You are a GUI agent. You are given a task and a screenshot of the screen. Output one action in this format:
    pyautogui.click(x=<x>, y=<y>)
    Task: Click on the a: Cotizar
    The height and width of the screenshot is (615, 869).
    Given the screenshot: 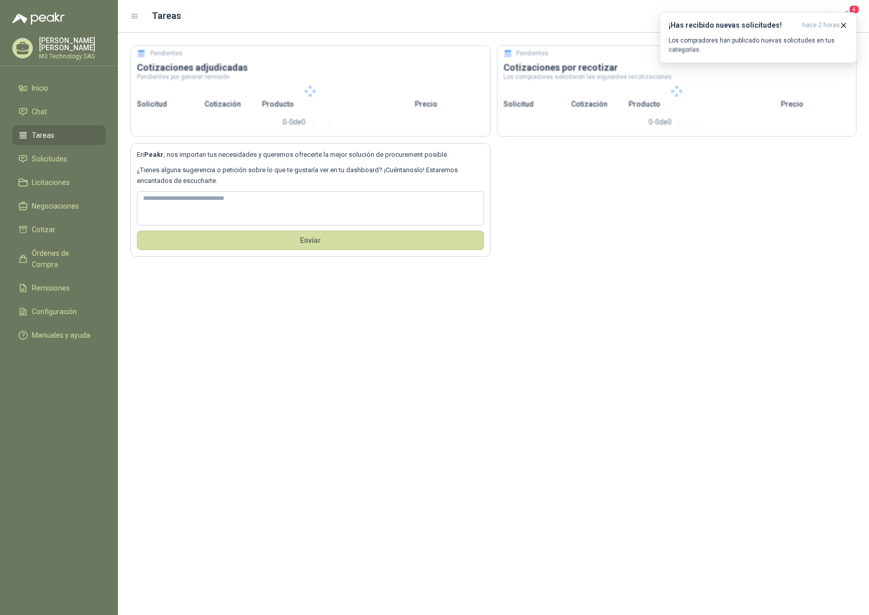 What is the action you would take?
    pyautogui.click(x=59, y=230)
    